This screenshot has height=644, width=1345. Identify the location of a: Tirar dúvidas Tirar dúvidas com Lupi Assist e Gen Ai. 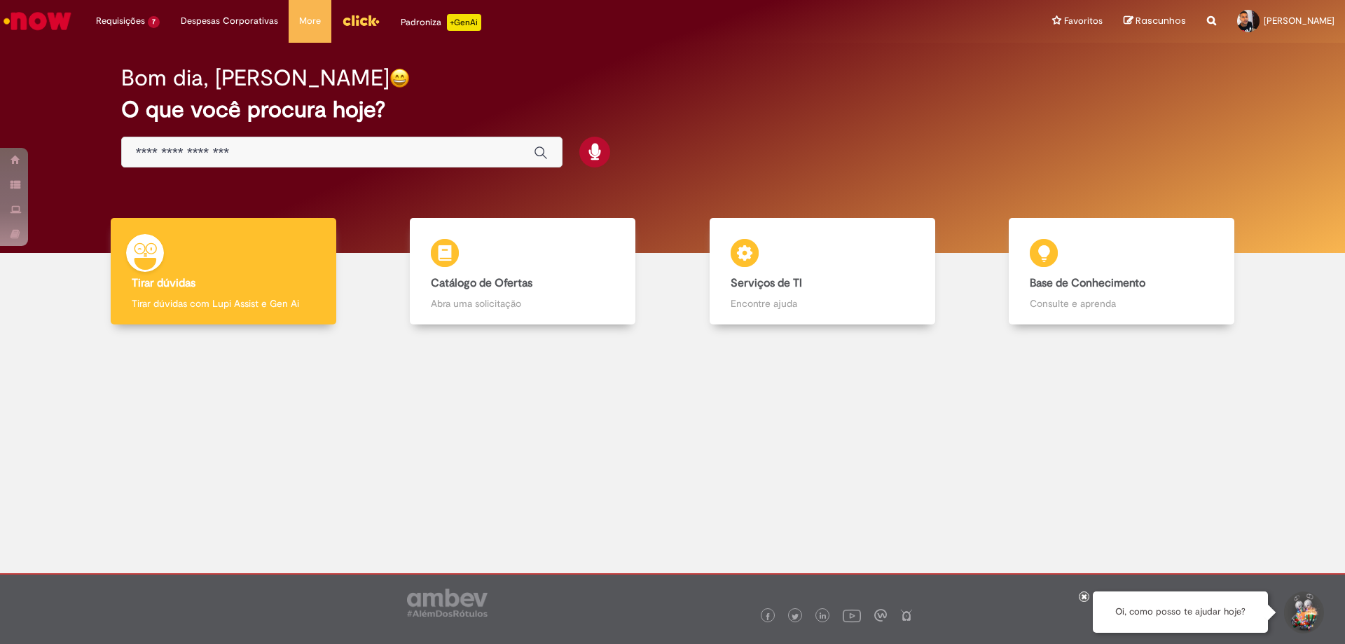
(223, 271).